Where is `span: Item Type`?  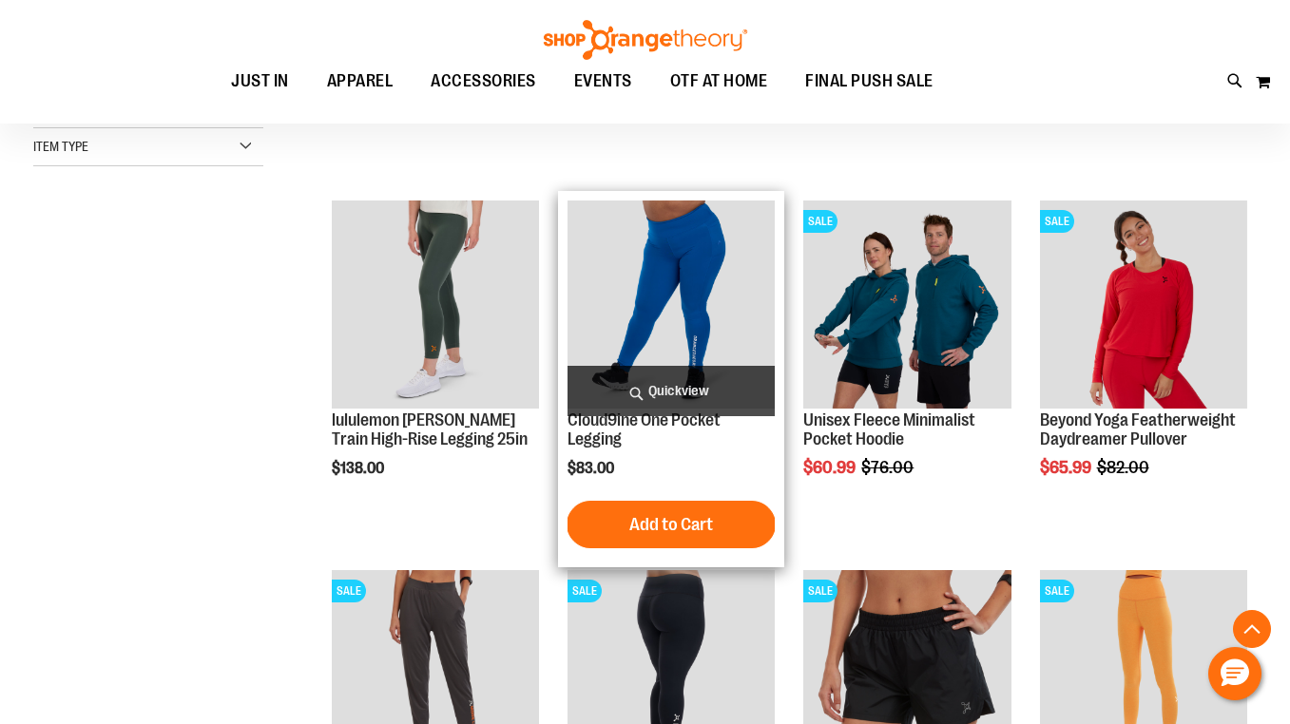 span: Item Type is located at coordinates (61, 146).